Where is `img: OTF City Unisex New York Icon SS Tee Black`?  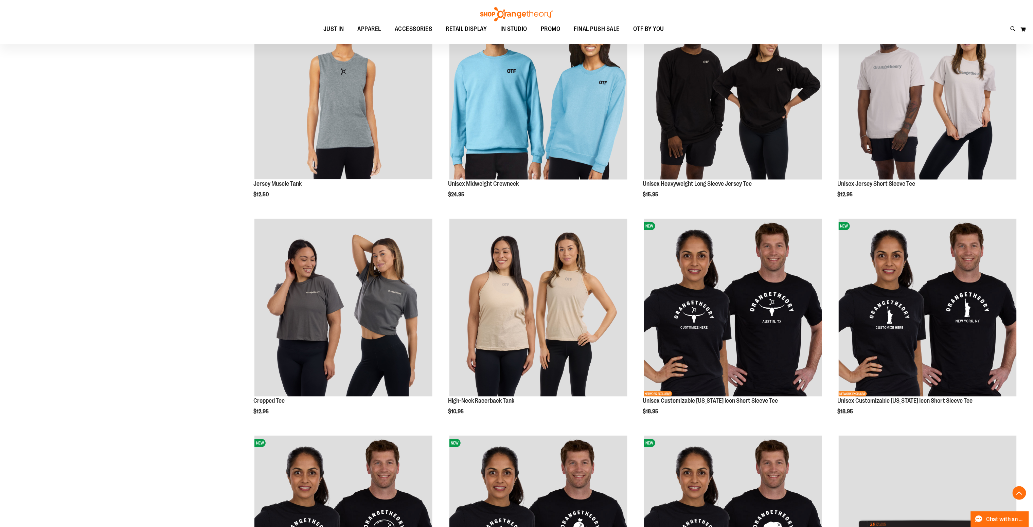 img: OTF City Unisex New York Icon SS Tee Black is located at coordinates (928, 308).